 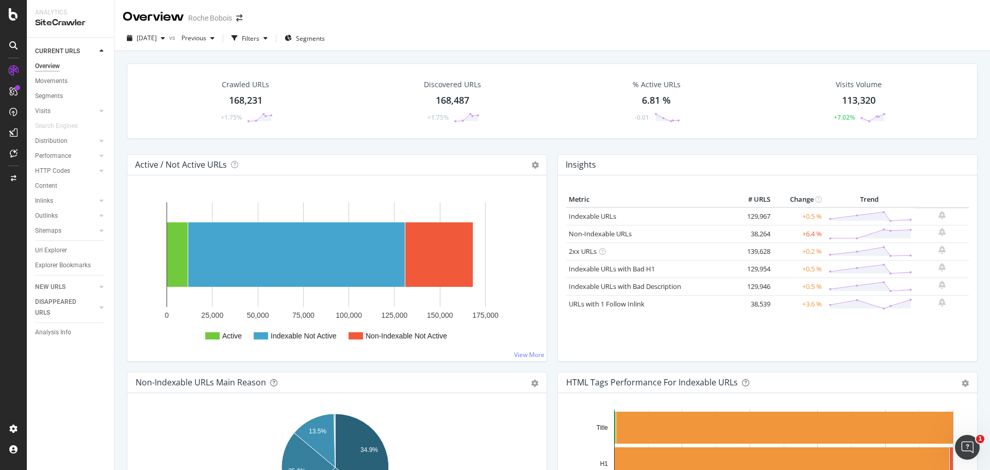 I want to click on a: Non-Indexable URLs, so click(x=600, y=234).